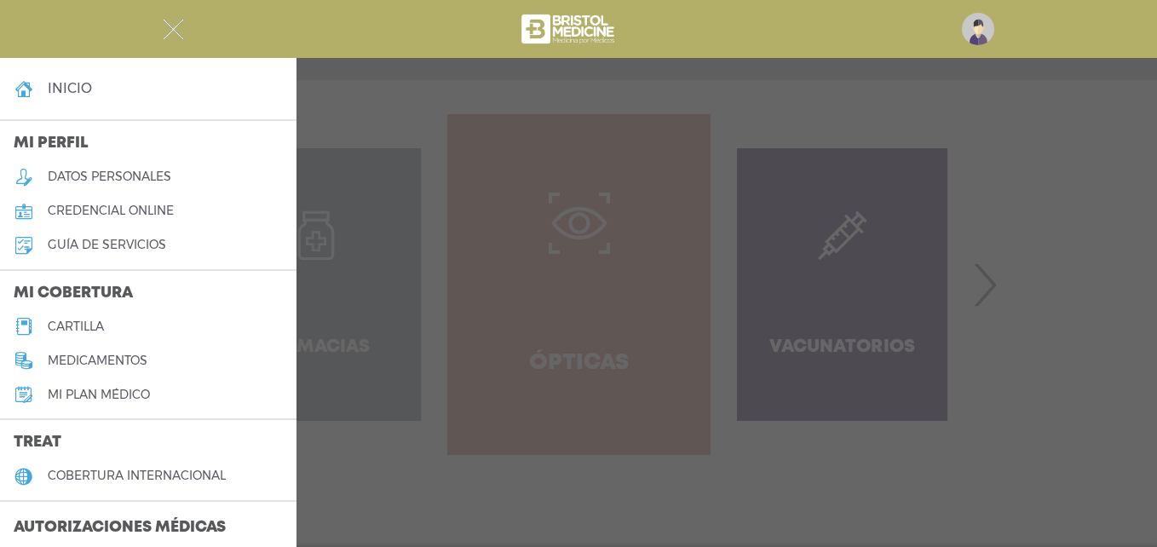  What do you see at coordinates (76, 326) in the screenshot?
I see `h5: cartilla` at bounding box center [76, 326].